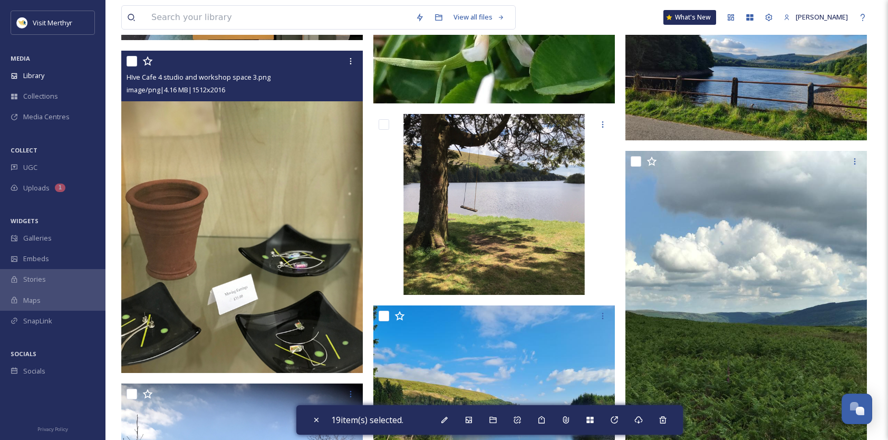  What do you see at coordinates (41, 96) in the screenshot?
I see `span: Collections` at bounding box center [41, 96].